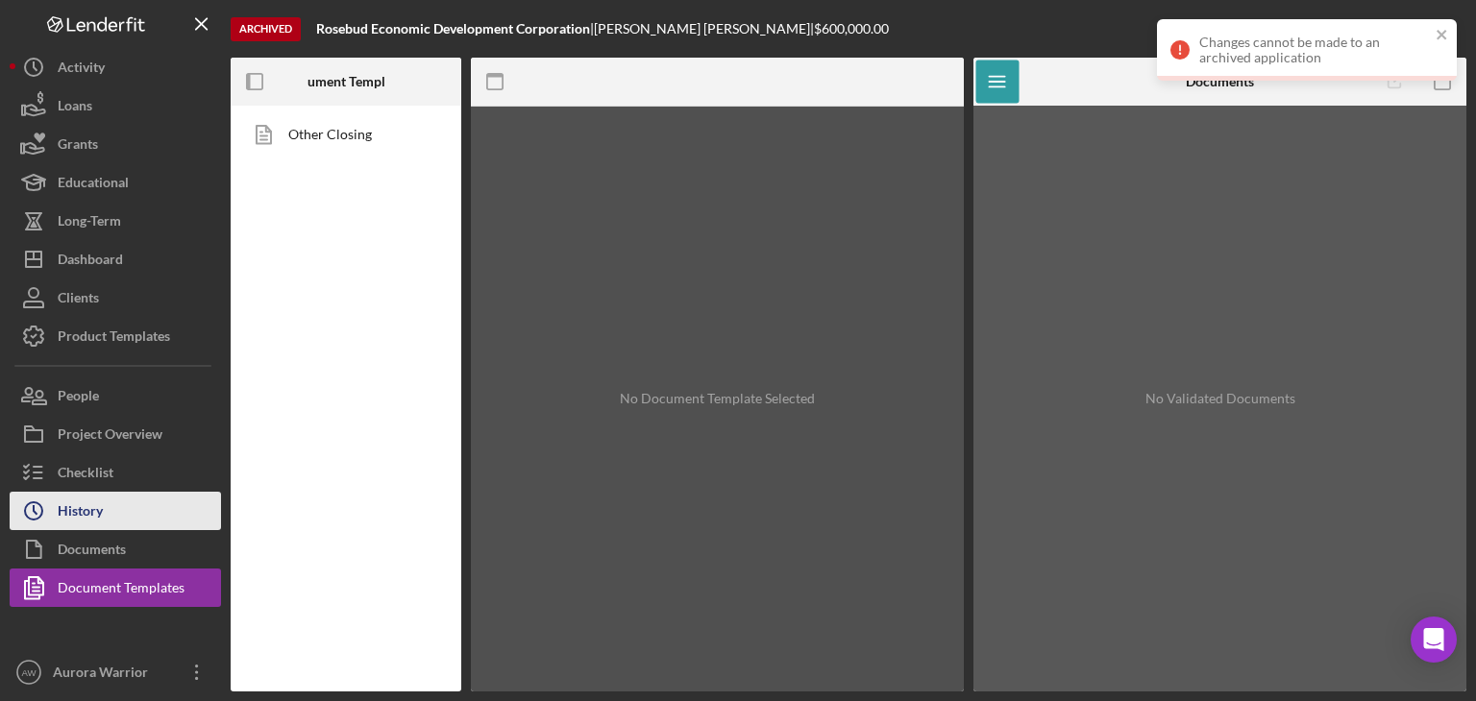 This screenshot has width=1476, height=701. I want to click on button: Activity, so click(115, 67).